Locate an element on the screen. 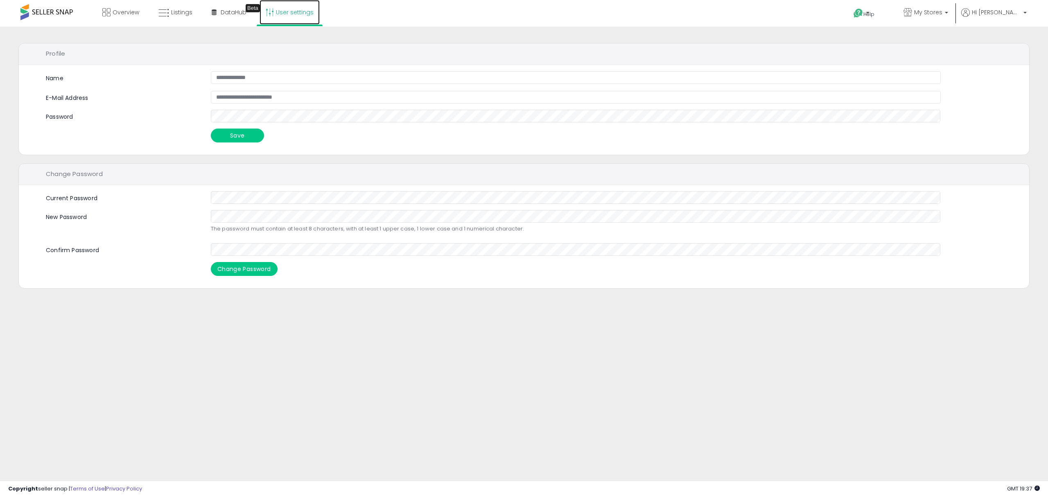 The image size is (1048, 497). label: Password is located at coordinates (122, 115).